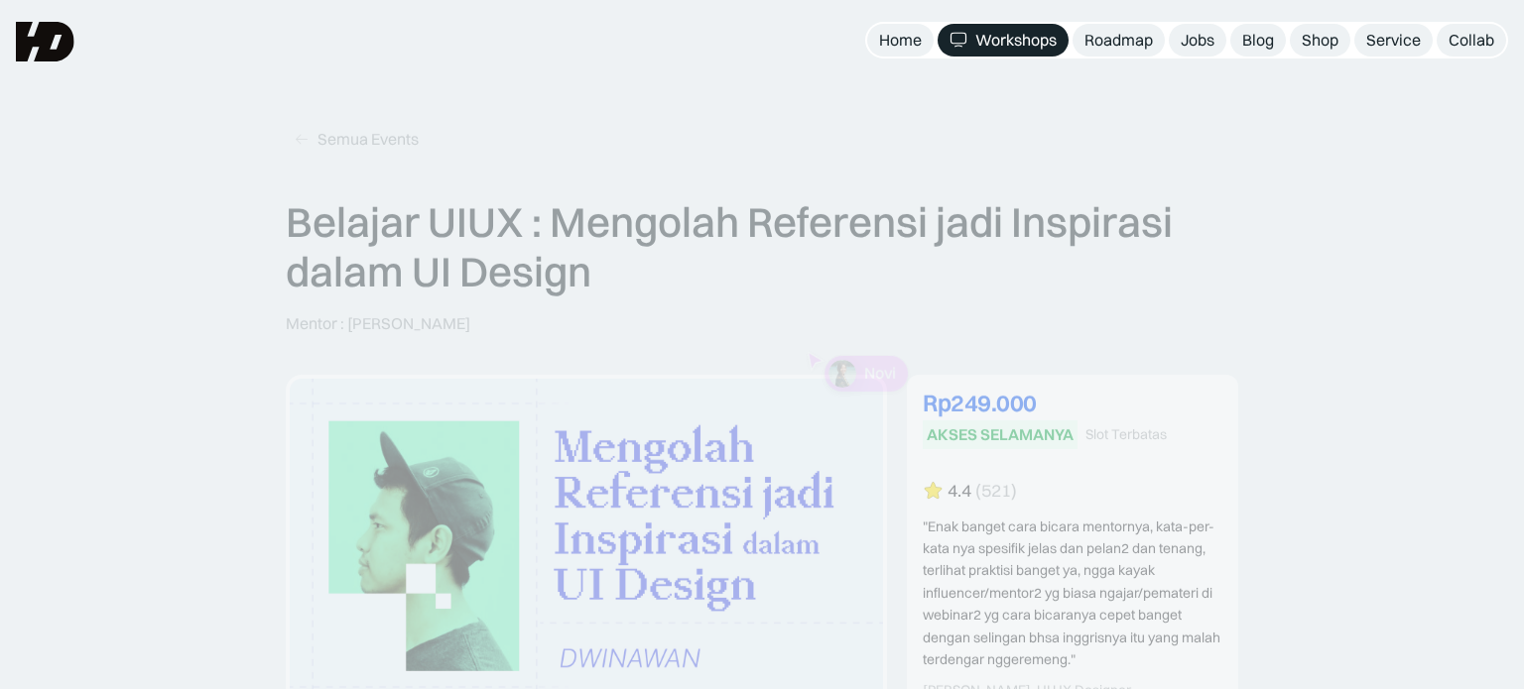  What do you see at coordinates (1258, 40) in the screenshot?
I see `a: Blog` at bounding box center [1258, 40].